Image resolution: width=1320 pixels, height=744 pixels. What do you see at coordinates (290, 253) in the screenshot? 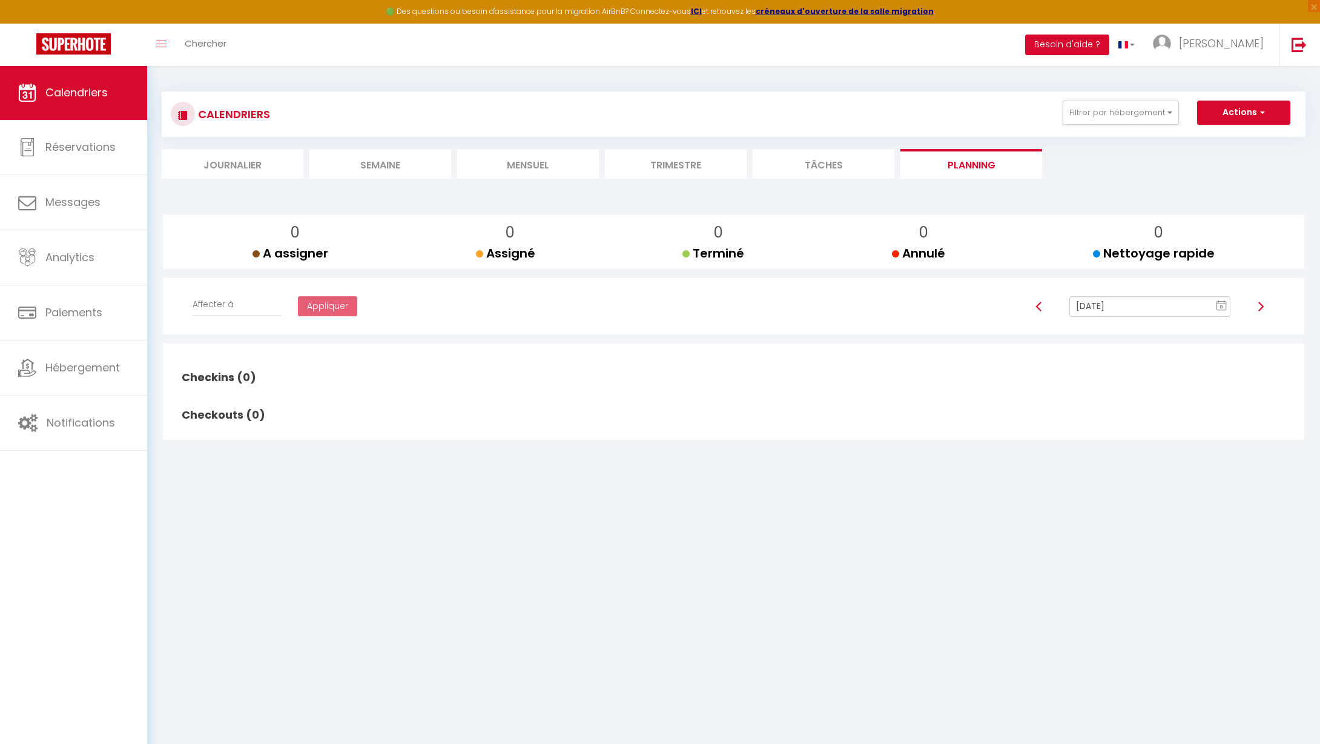
I see `span: A assigner` at bounding box center [290, 253].